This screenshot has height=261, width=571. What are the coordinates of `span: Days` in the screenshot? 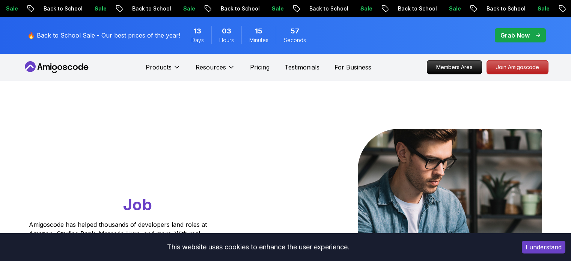 It's located at (198, 40).